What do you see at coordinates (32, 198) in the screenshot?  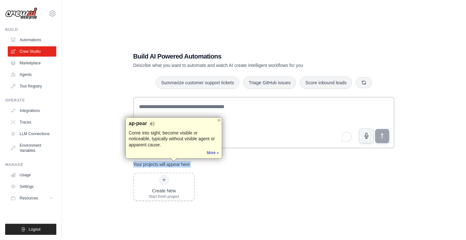 I see `button: Resources` at bounding box center [32, 198].